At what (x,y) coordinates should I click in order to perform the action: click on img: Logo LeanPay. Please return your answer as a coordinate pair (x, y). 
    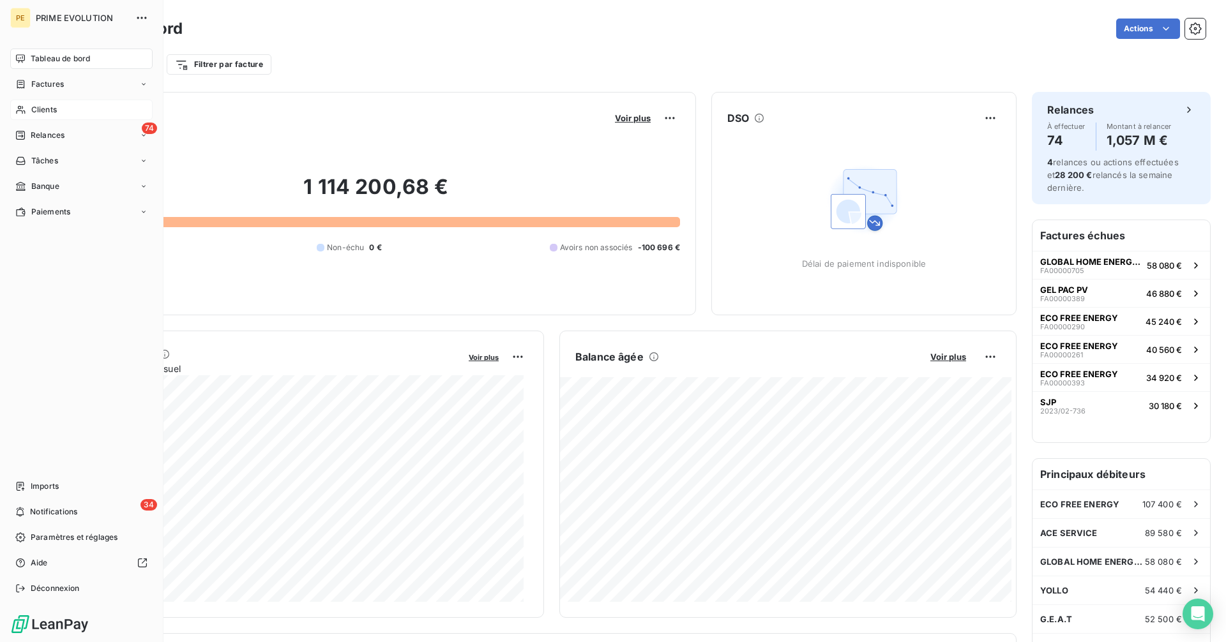
    Looking at the image, I should click on (50, 625).